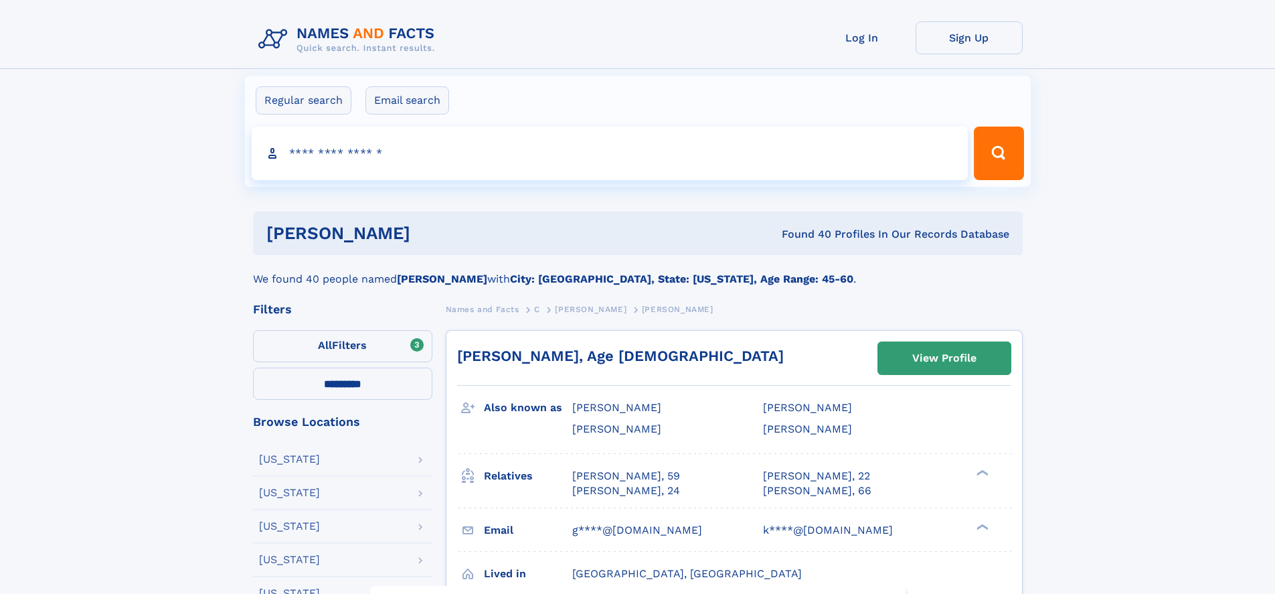  What do you see at coordinates (343, 422) in the screenshot?
I see `div: Browse Locations` at bounding box center [343, 422].